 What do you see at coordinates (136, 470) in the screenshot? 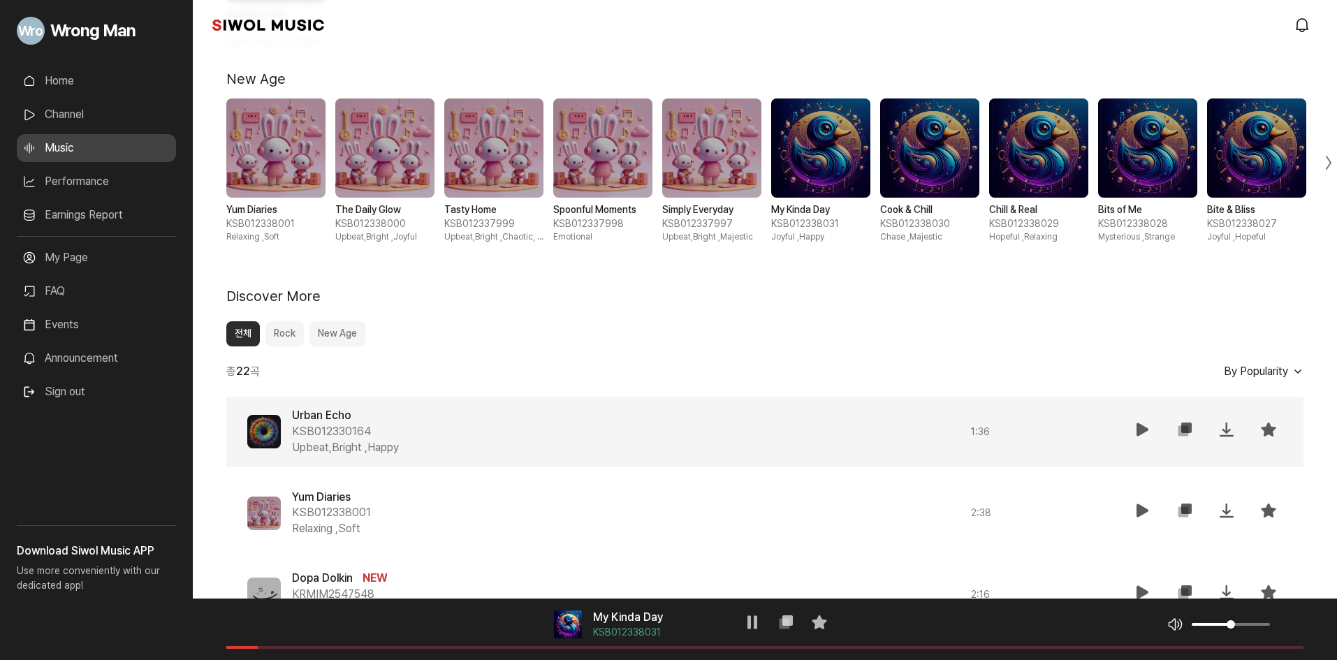
I see `span: Messages` at bounding box center [136, 470].